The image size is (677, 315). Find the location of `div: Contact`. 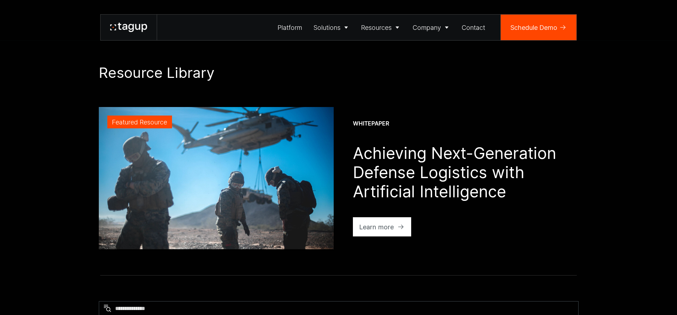

div: Contact is located at coordinates (473, 27).